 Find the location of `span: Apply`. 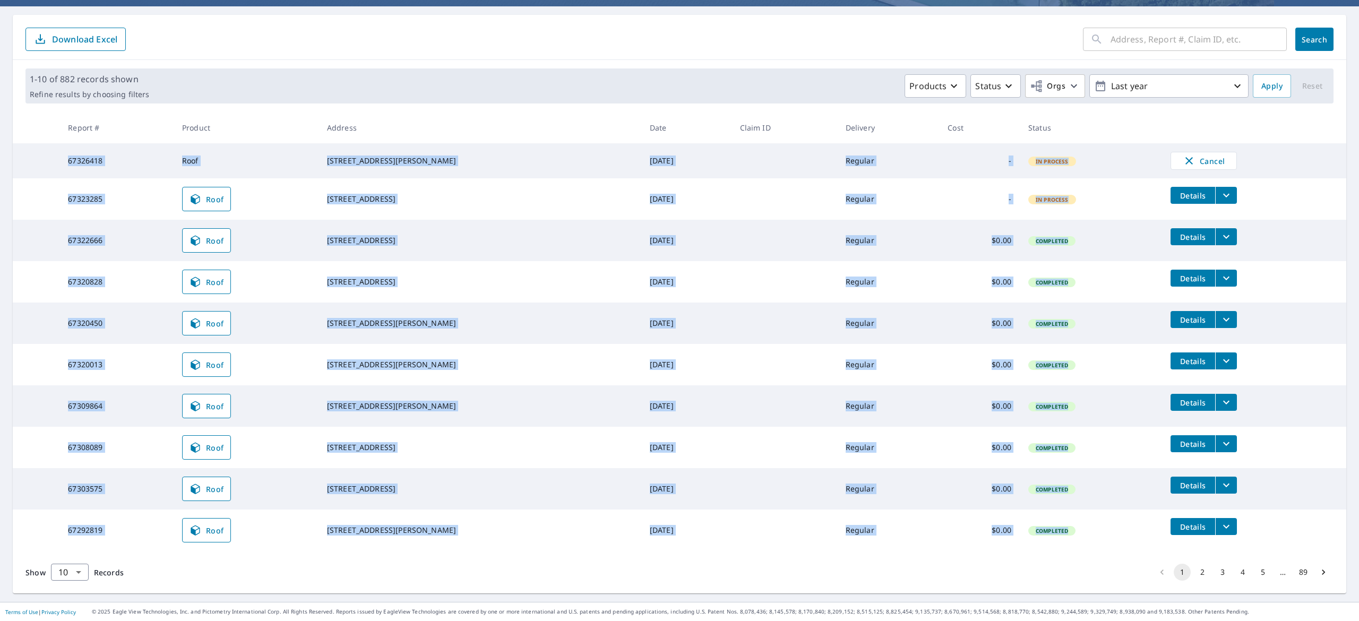

span: Apply is located at coordinates (1272, 86).